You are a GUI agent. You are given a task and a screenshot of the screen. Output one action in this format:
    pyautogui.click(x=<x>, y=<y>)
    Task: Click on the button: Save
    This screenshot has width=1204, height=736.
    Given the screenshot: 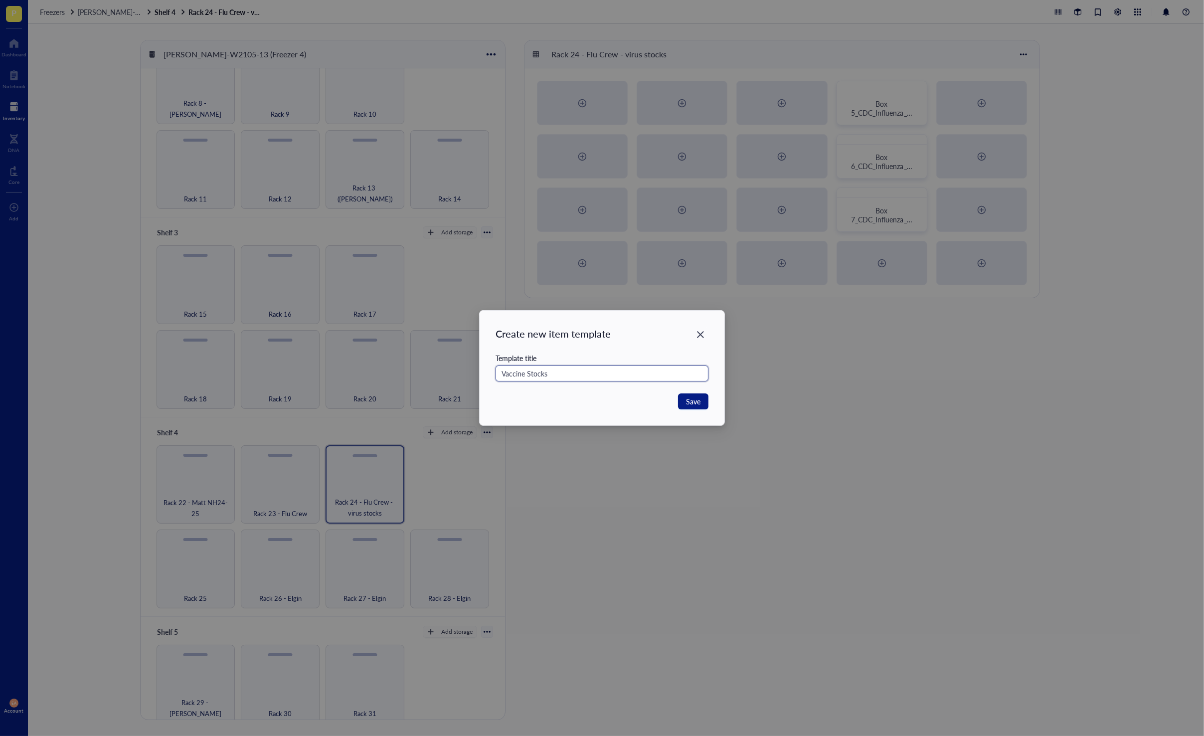 What is the action you would take?
    pyautogui.click(x=693, y=401)
    